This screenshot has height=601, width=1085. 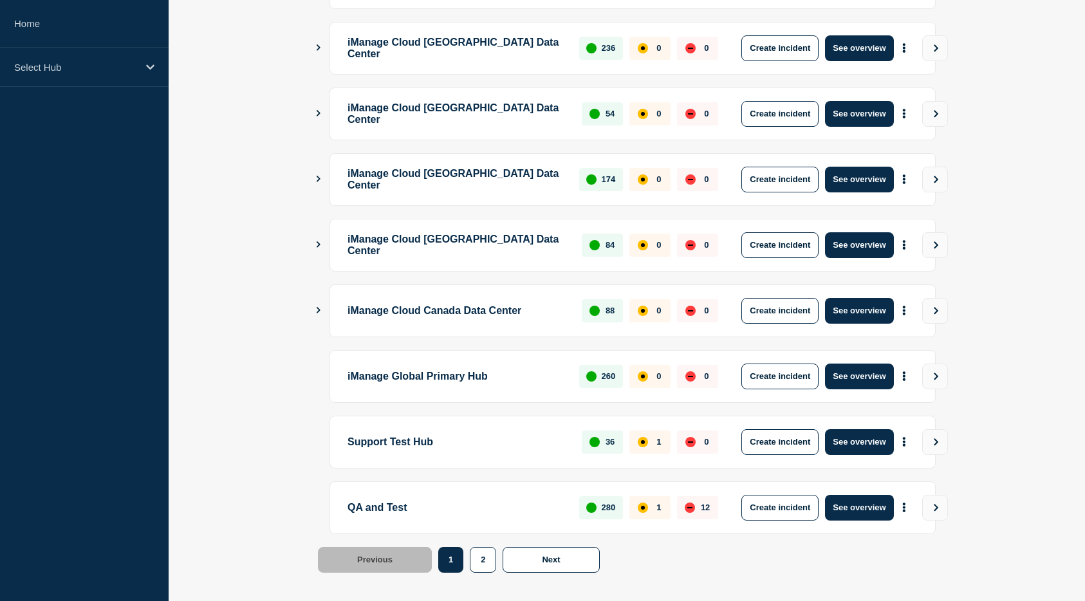 What do you see at coordinates (457, 311) in the screenshot?
I see `p: iManage Cloud Canada Data Center` at bounding box center [457, 311].